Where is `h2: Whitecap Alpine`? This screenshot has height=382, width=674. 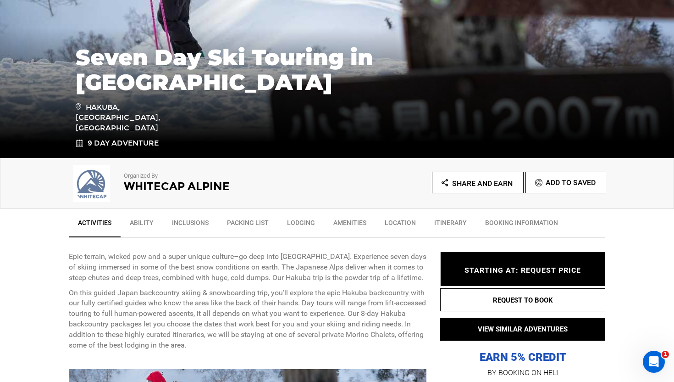 h2: Whitecap Alpine is located at coordinates (218, 186).